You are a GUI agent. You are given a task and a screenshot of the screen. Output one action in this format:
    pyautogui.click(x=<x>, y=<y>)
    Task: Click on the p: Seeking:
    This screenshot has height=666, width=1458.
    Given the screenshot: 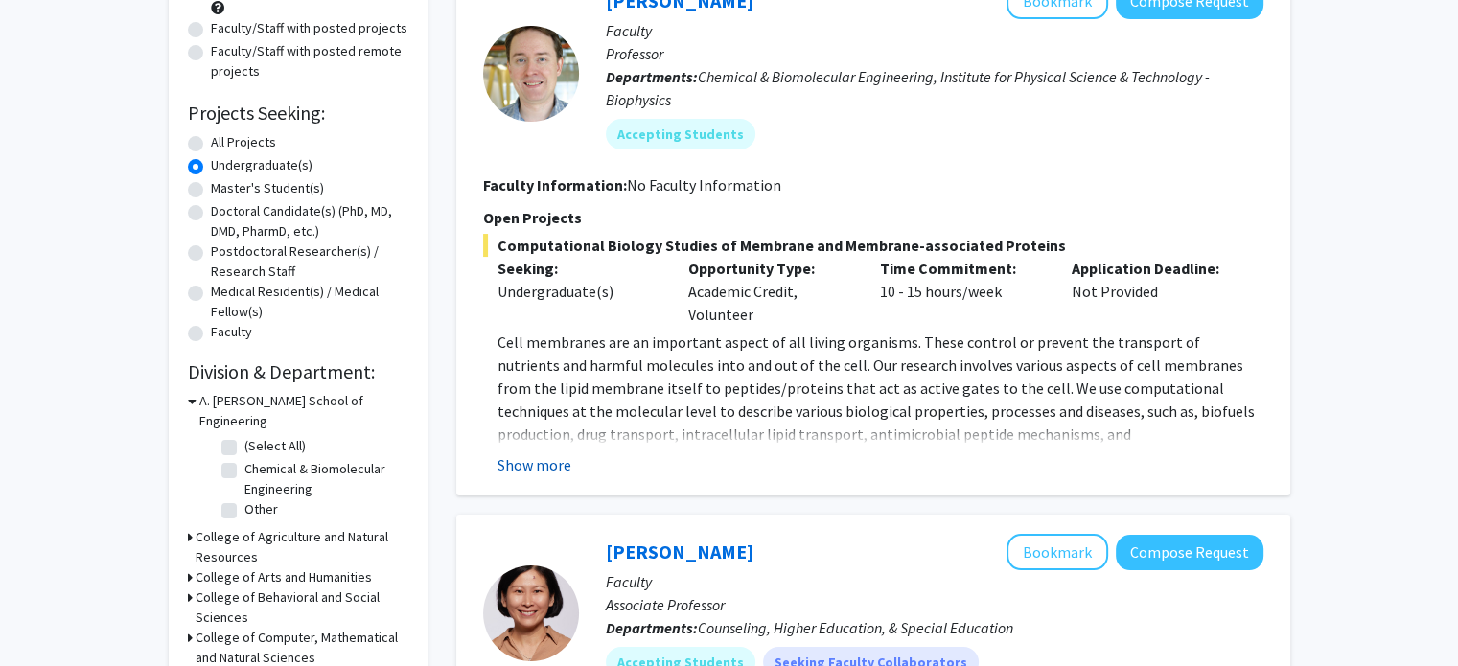 What is the action you would take?
    pyautogui.click(x=579, y=268)
    